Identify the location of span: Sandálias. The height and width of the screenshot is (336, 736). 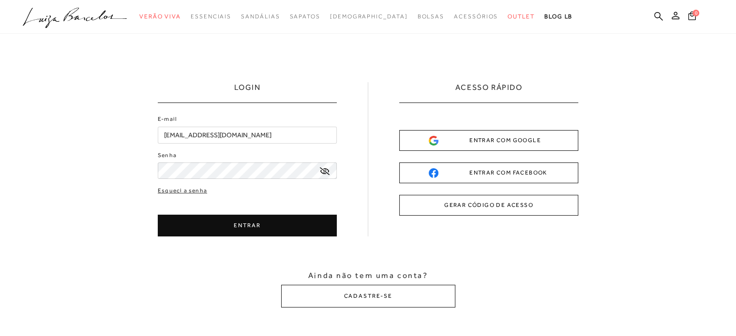
(260, 16).